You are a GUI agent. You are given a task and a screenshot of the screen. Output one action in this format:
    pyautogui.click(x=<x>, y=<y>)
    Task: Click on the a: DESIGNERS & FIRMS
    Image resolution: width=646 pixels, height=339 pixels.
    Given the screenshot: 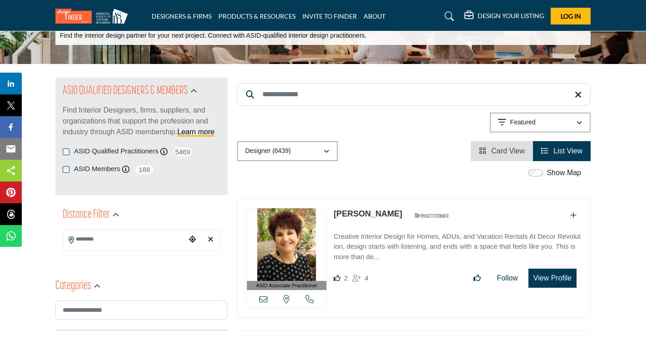 What is the action you would take?
    pyautogui.click(x=182, y=16)
    